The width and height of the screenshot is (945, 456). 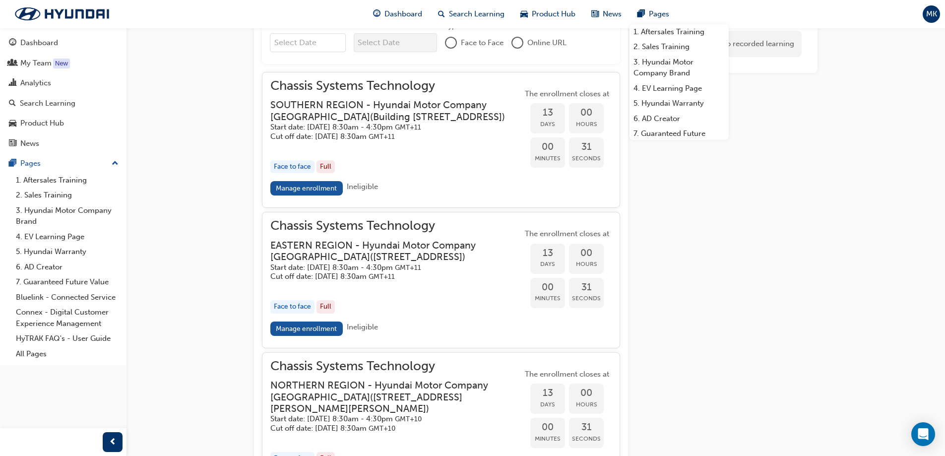 What do you see at coordinates (482, 43) in the screenshot?
I see `span: Face to Face` at bounding box center [482, 43].